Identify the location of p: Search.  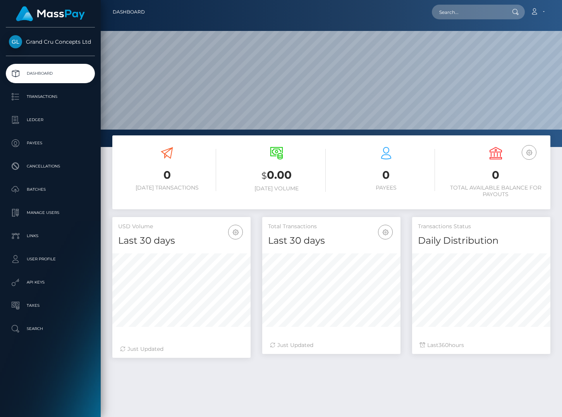
(50, 329).